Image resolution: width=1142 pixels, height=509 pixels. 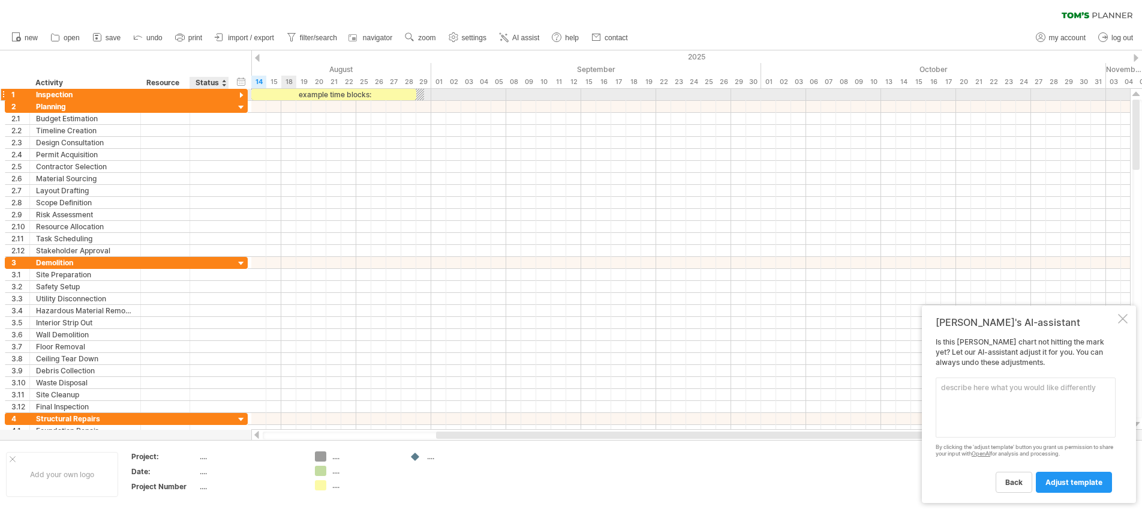 I want to click on div: Tuesday, 14 October 2025, so click(x=903, y=82).